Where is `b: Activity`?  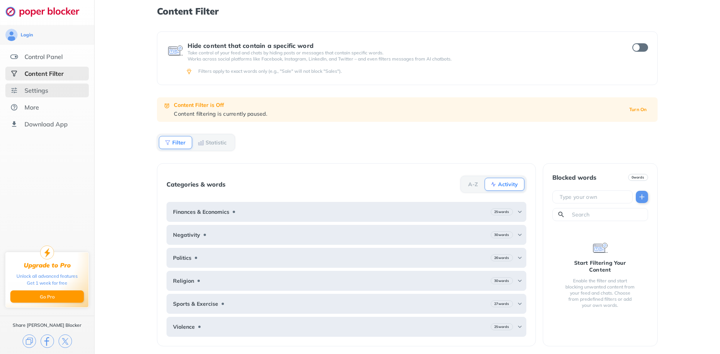
b: Activity is located at coordinates (508, 184).